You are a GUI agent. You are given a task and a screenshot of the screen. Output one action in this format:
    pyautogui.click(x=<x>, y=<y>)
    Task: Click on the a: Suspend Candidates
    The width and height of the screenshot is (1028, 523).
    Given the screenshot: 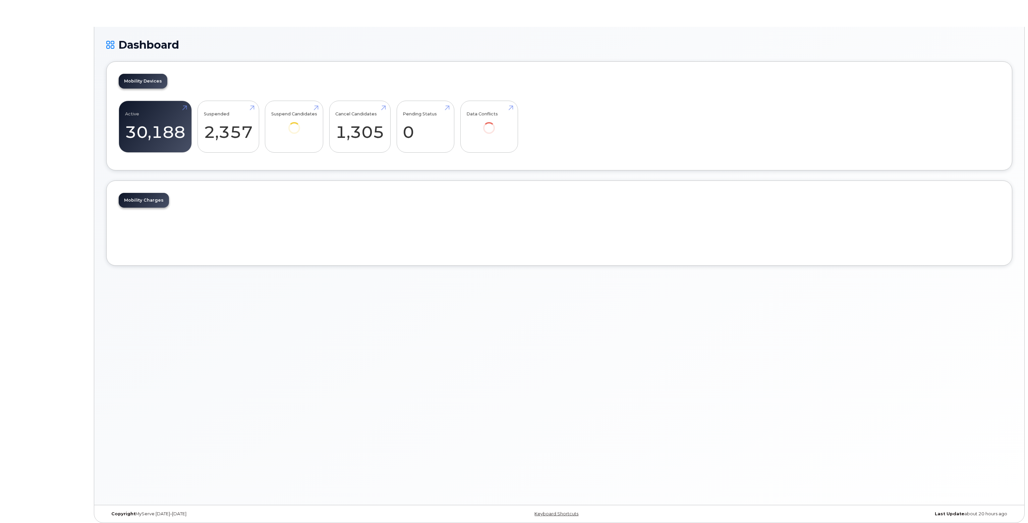 What is the action you would take?
    pyautogui.click(x=294, y=124)
    